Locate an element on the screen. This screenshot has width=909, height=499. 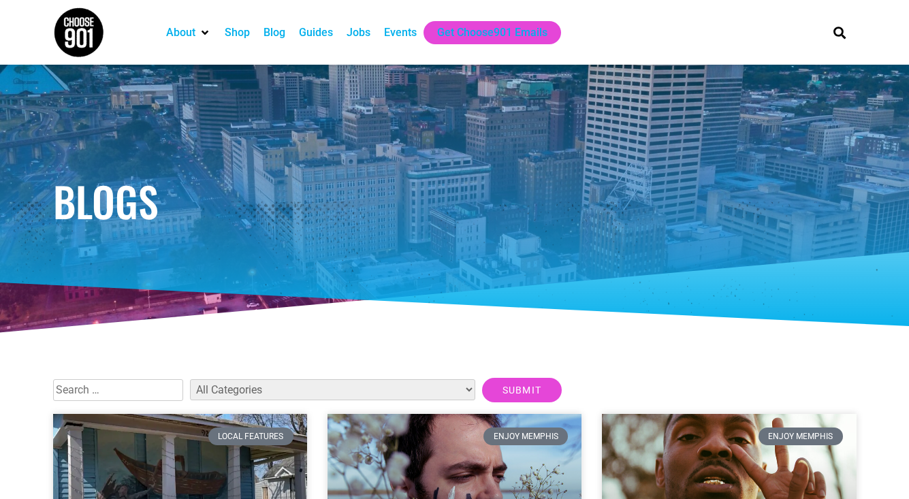
div: Shop is located at coordinates (237, 33).